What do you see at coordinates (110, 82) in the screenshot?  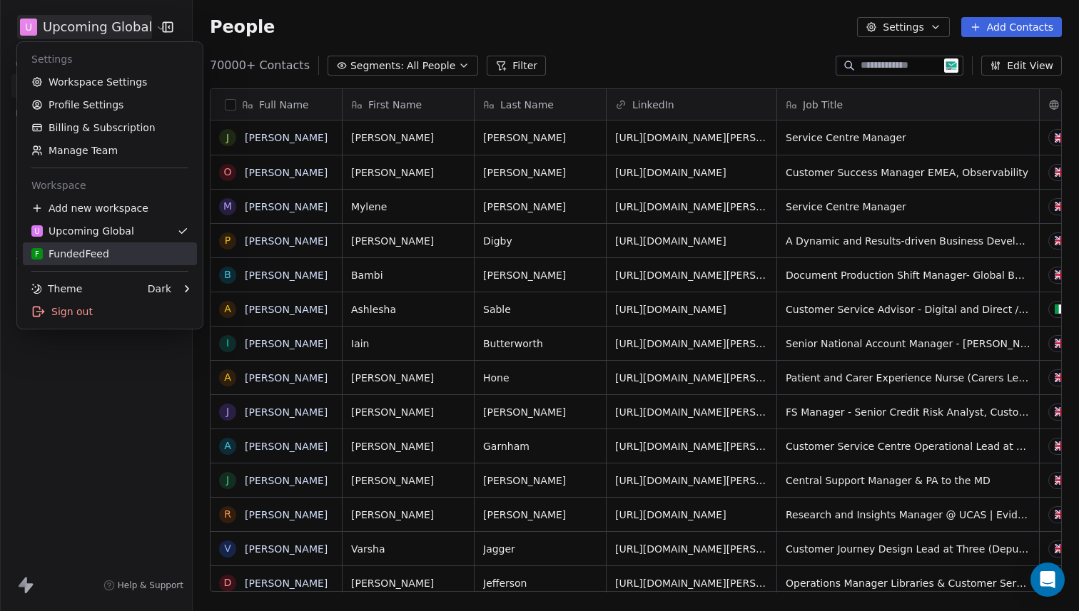 I see `a: Workspace Settings` at bounding box center [110, 82].